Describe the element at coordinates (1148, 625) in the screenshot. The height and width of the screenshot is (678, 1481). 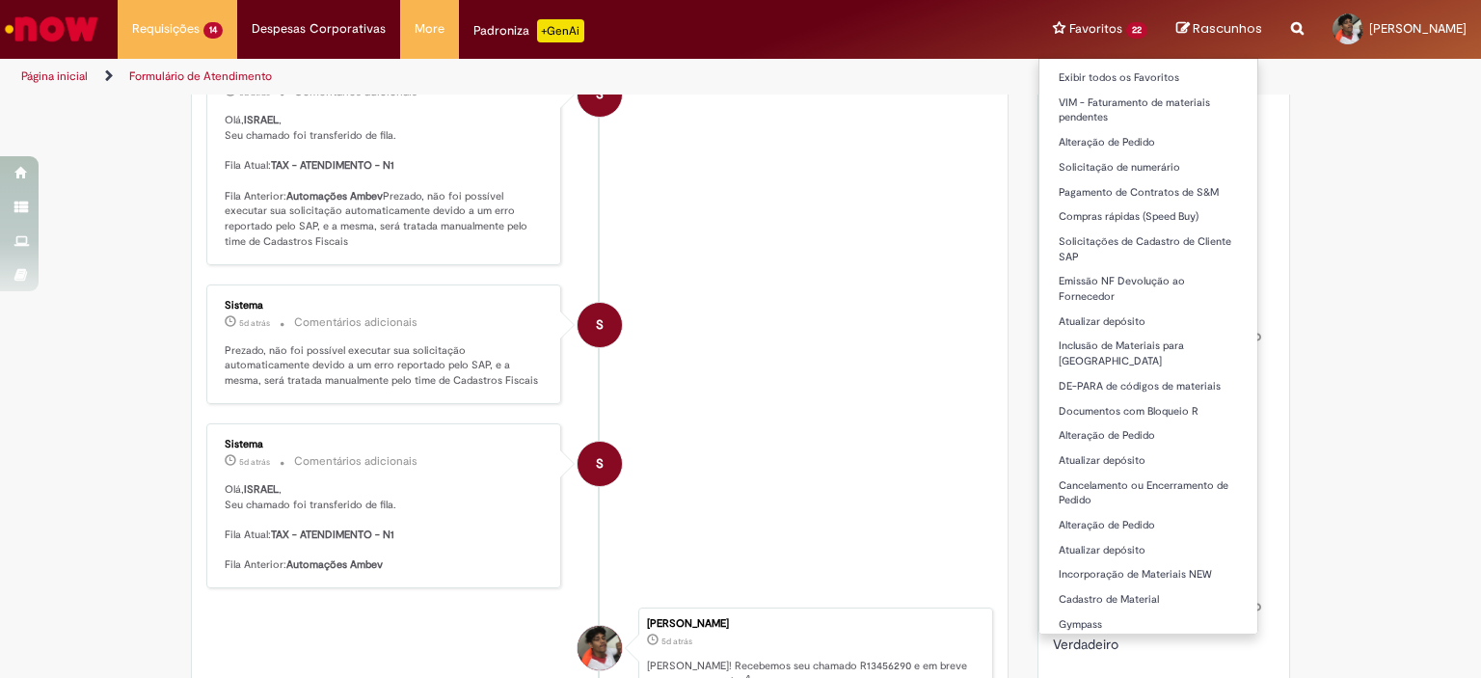
I see `a: Gympass` at that location.